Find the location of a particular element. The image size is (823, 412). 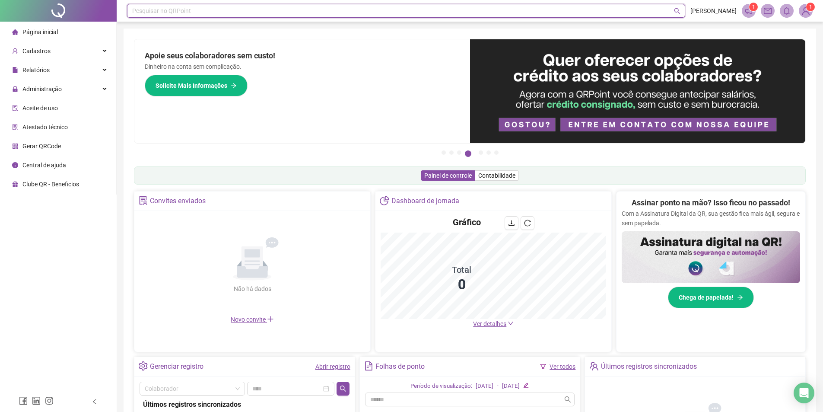

sup: Atualize o seu contato no menu Meus Dados is located at coordinates (810, 7).